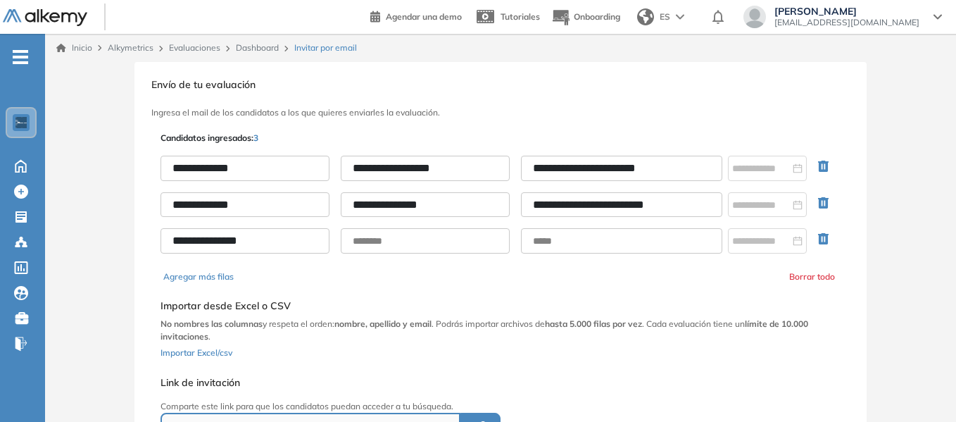 This screenshot has width=956, height=422. Describe the element at coordinates (196, 351) in the screenshot. I see `button: Importar Excel/csv` at that location.